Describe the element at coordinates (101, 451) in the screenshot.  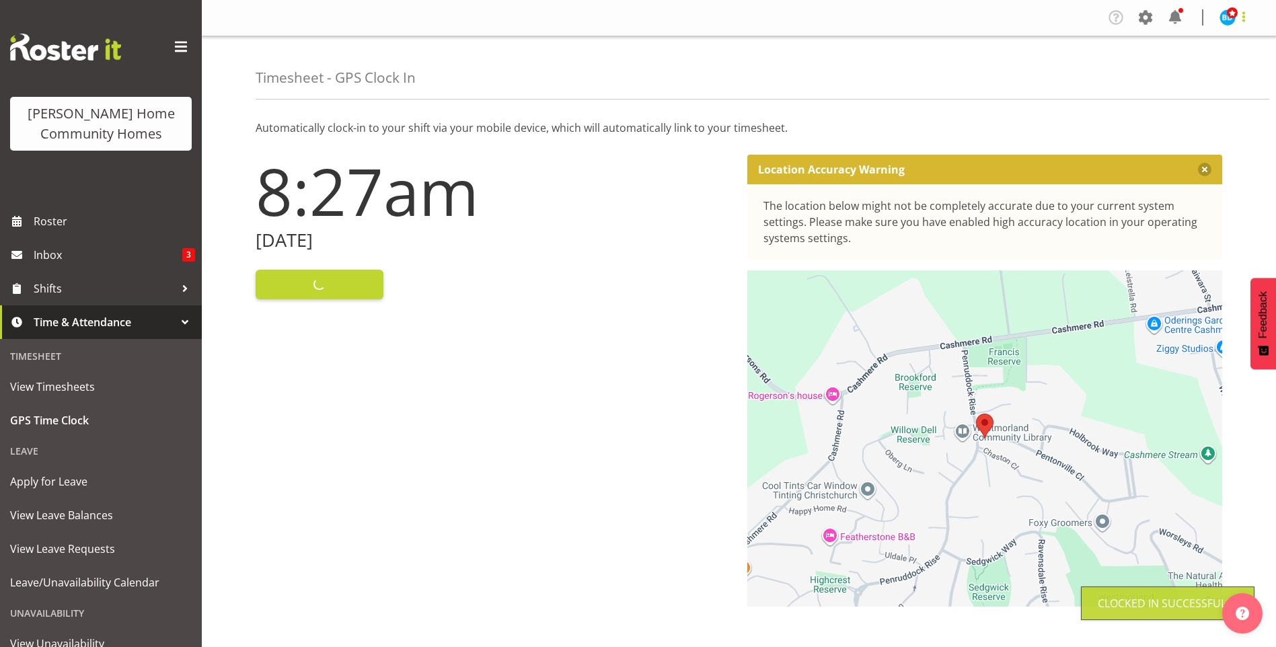
I see `div: Leave` at that location.